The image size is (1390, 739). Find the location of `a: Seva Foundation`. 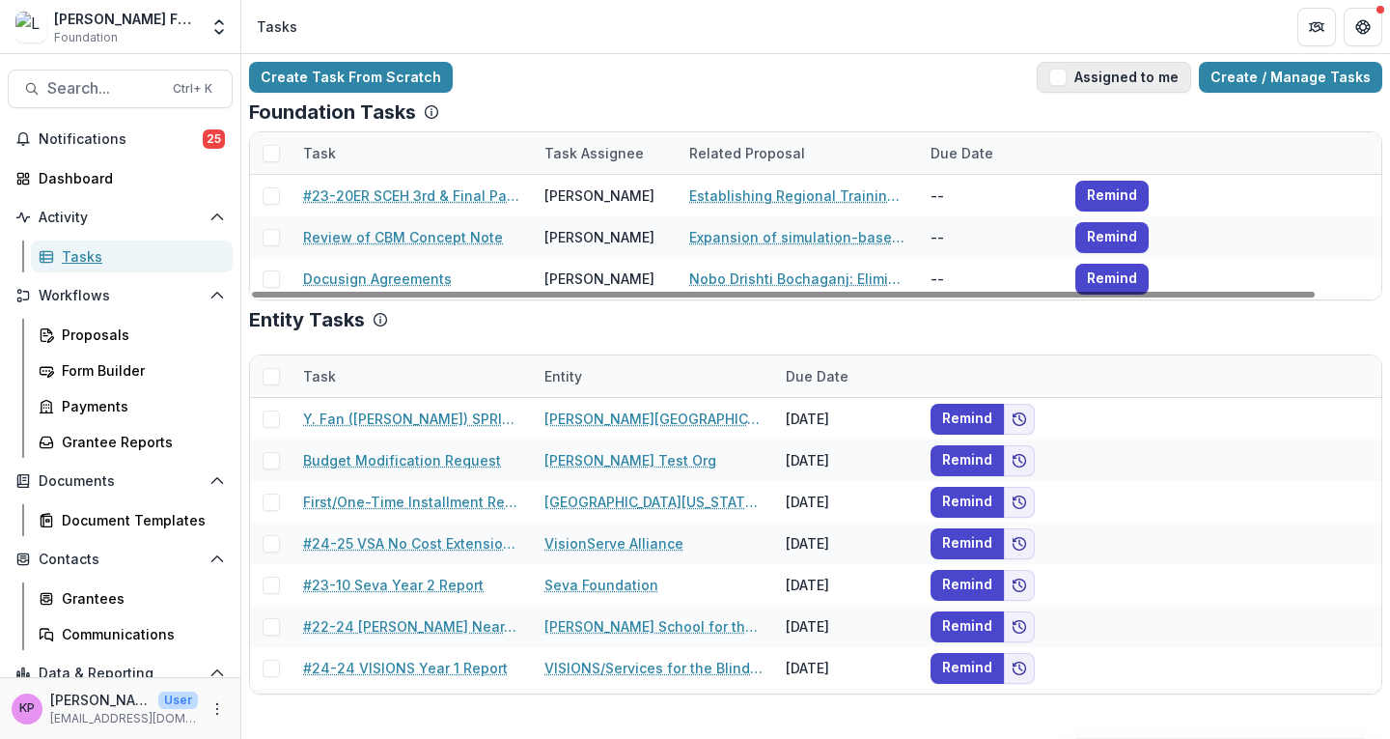

a: Seva Foundation is located at coordinates (602, 584).